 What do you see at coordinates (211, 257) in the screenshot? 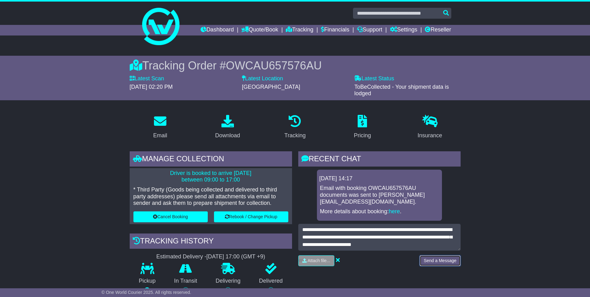
I see `div: Estimated Delivery -` at bounding box center [211, 257].